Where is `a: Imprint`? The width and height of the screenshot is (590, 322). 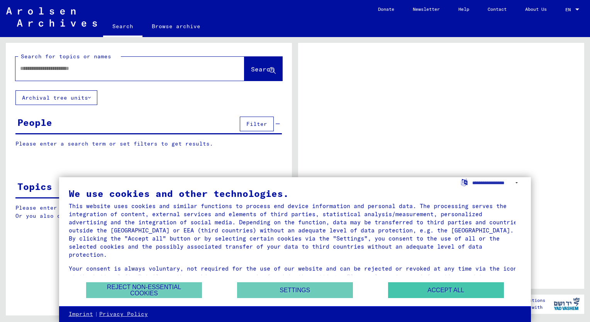
a: Imprint is located at coordinates (81, 314).